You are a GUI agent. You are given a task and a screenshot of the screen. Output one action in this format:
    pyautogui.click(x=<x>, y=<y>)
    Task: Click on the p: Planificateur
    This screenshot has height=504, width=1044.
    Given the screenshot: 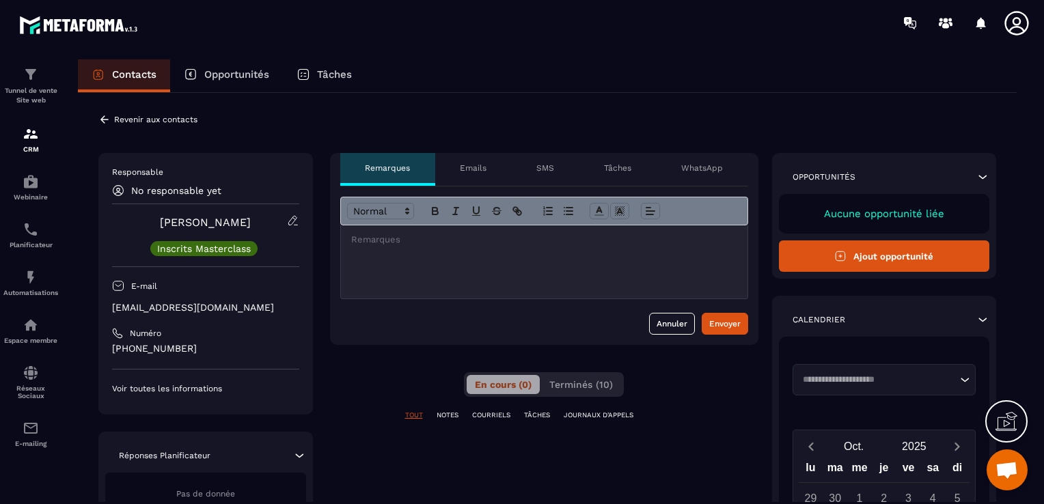 What is the action you would take?
    pyautogui.click(x=31, y=245)
    